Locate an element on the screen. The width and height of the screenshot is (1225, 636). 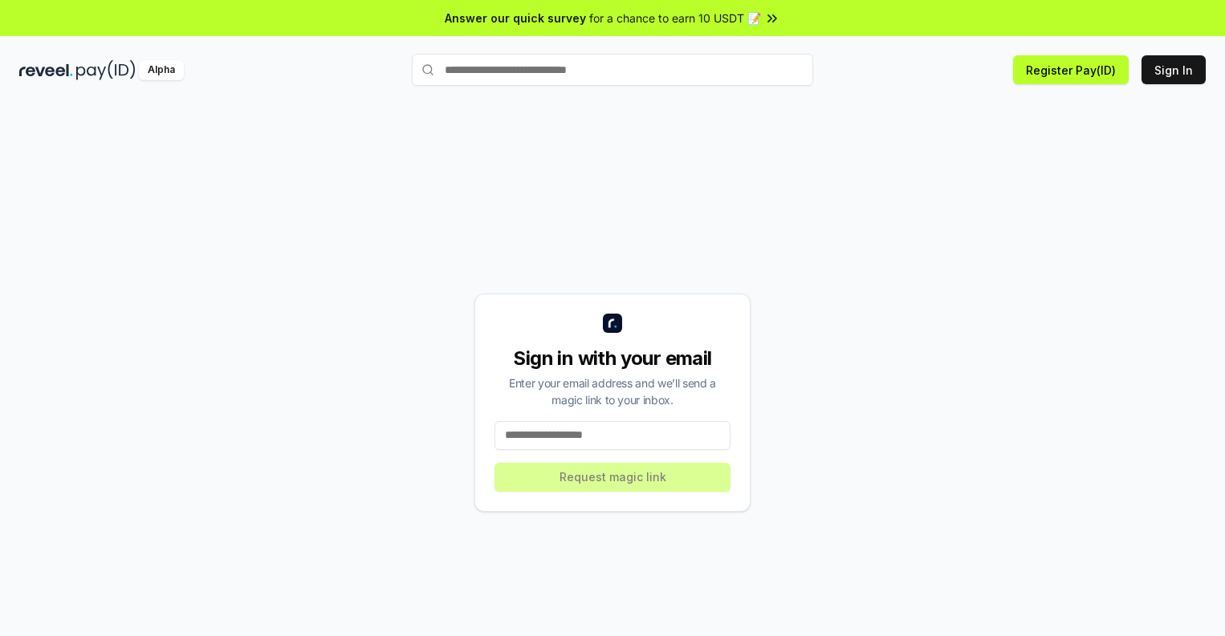
span: for a chance to earn 10 USDT 📝 is located at coordinates (675, 18).